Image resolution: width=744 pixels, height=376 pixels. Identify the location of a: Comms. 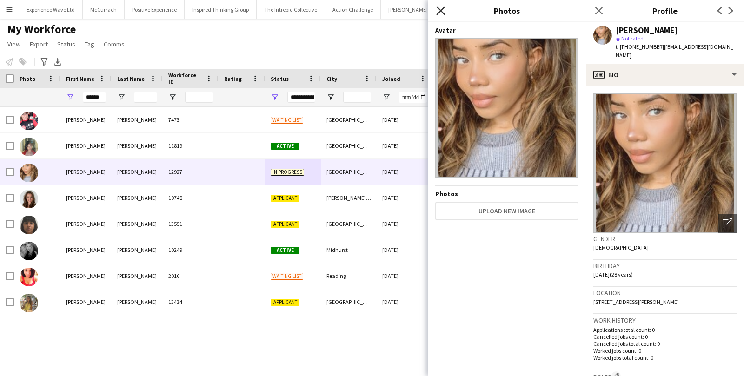
(114, 44).